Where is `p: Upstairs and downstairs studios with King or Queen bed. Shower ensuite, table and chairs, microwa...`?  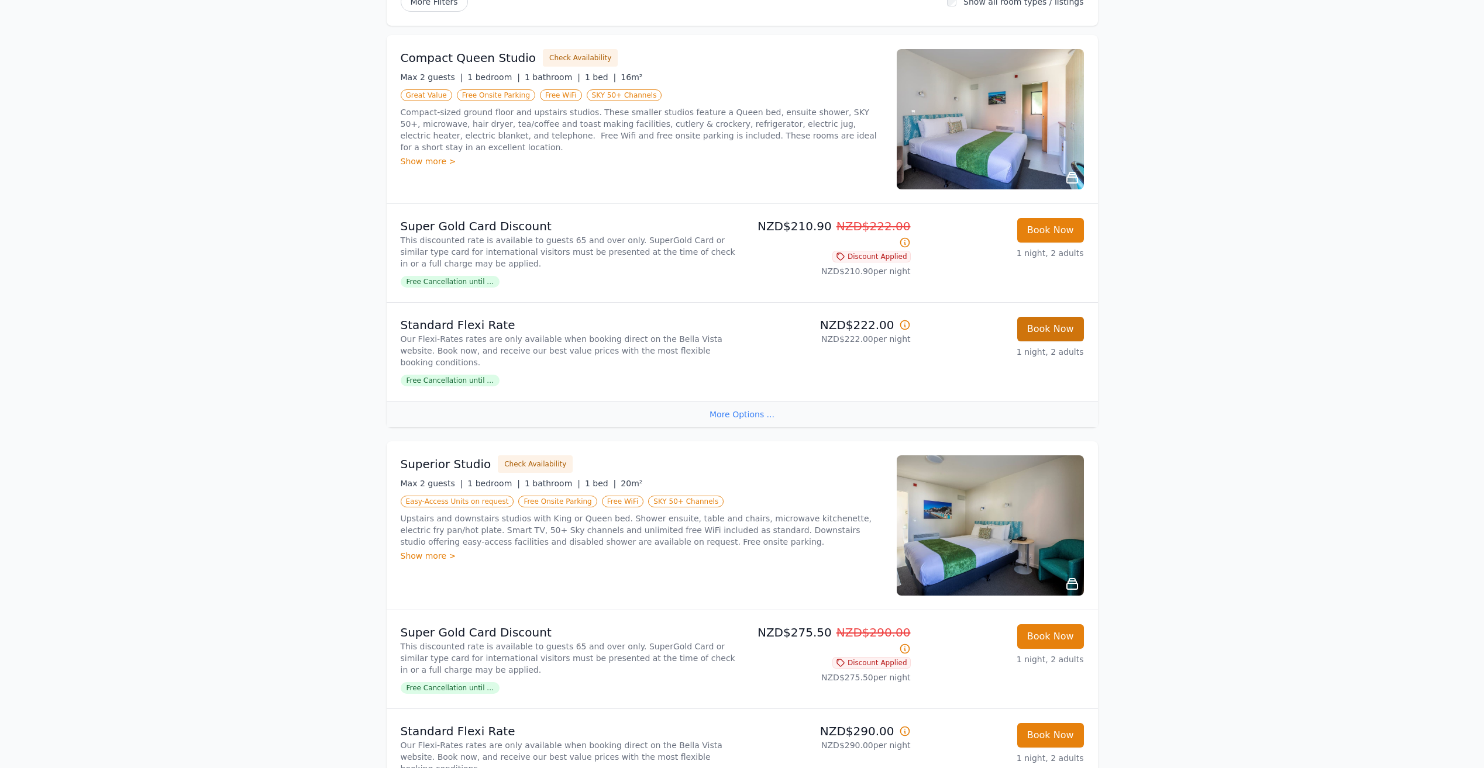
p: Upstairs and downstairs studios with King or Queen bed. Shower ensuite, table and chairs, microwa... is located at coordinates (642, 530).